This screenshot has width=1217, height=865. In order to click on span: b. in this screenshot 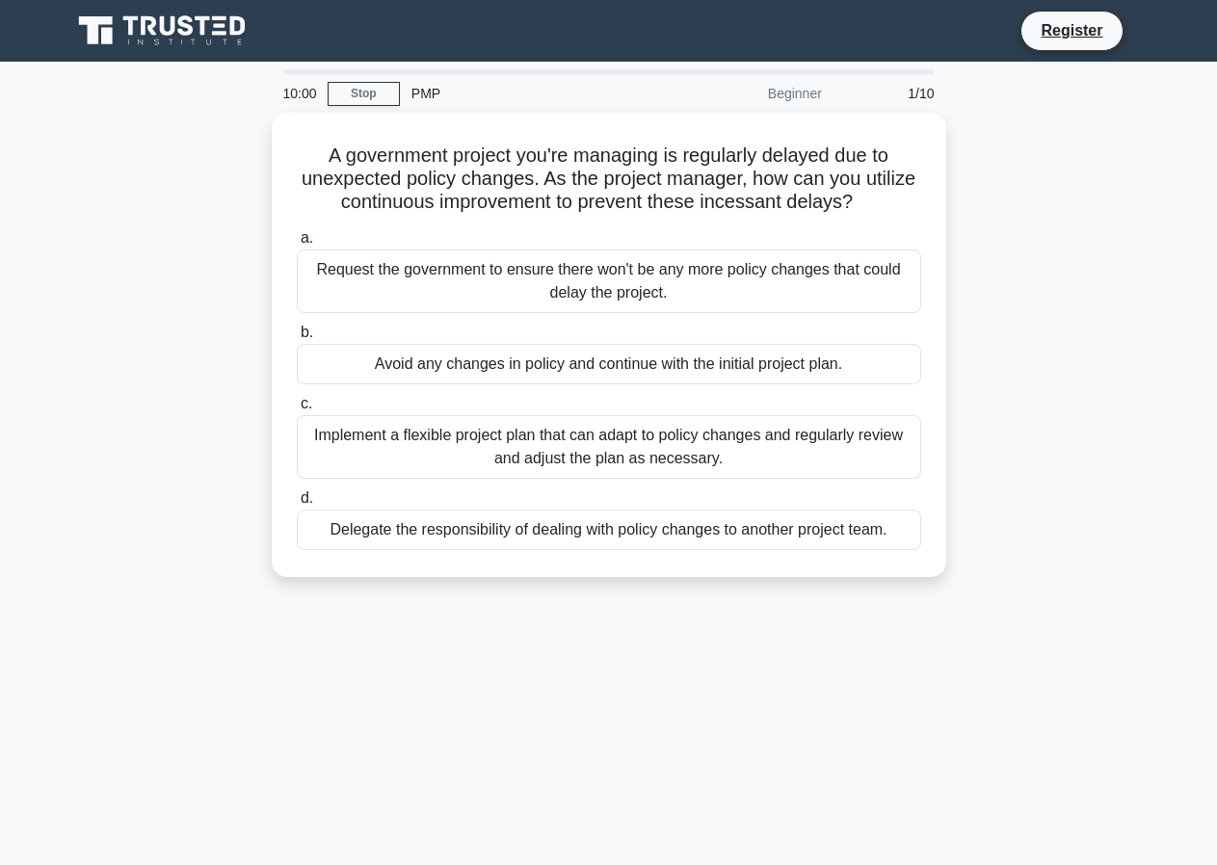, I will do `click(306, 331)`.